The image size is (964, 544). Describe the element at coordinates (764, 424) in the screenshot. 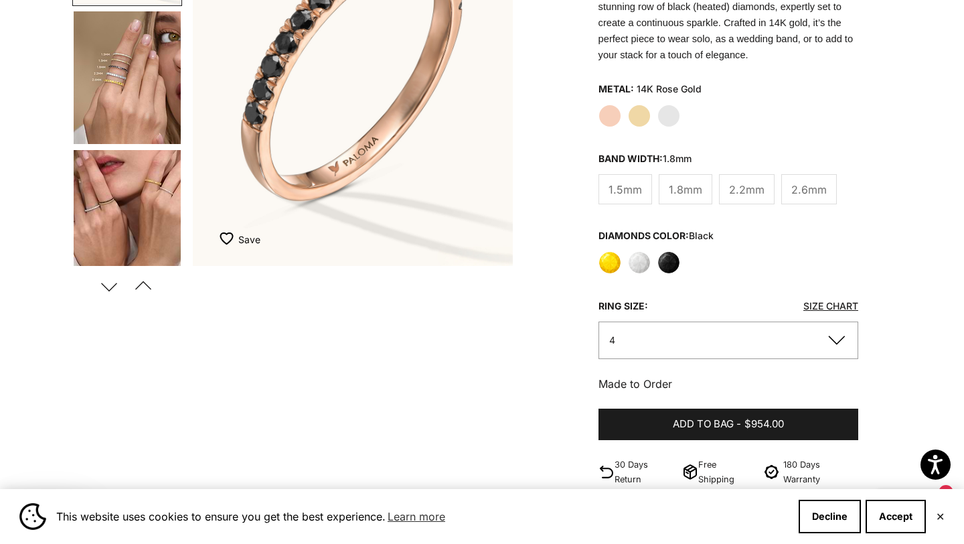

I see `span: $954.00` at that location.